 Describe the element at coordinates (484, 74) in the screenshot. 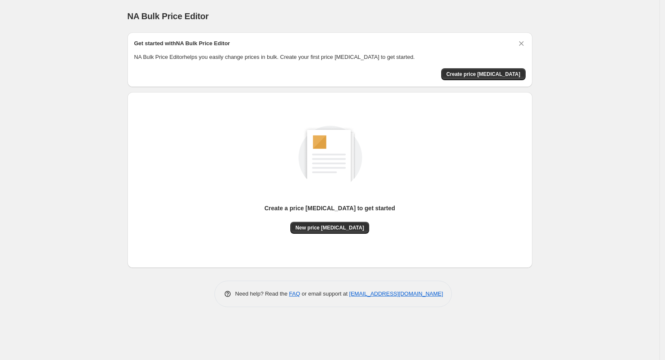

I see `button: Create price change job` at that location.